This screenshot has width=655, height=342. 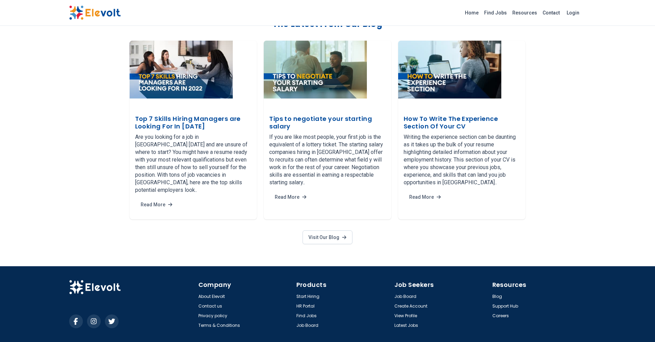 I want to click on h4: Resources, so click(x=539, y=285).